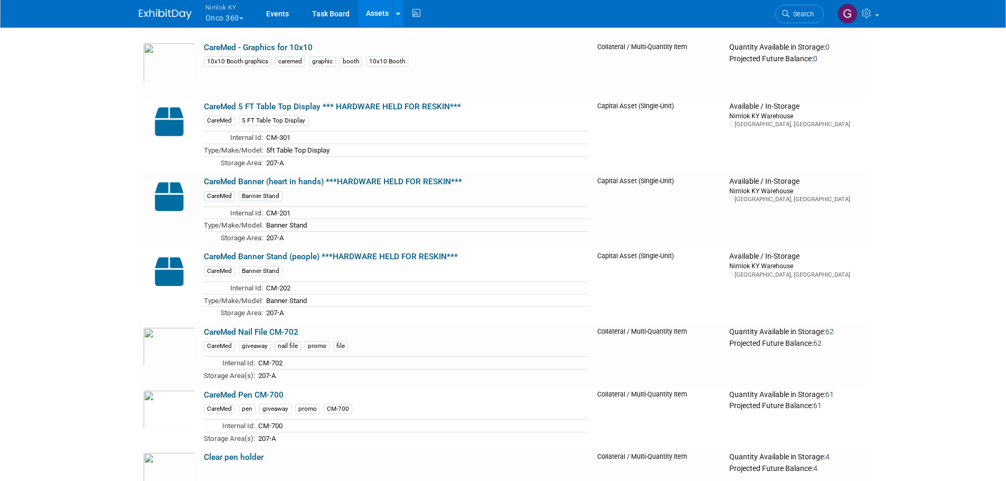  I want to click on a: CareMed Nail File CM-702, so click(251, 332).